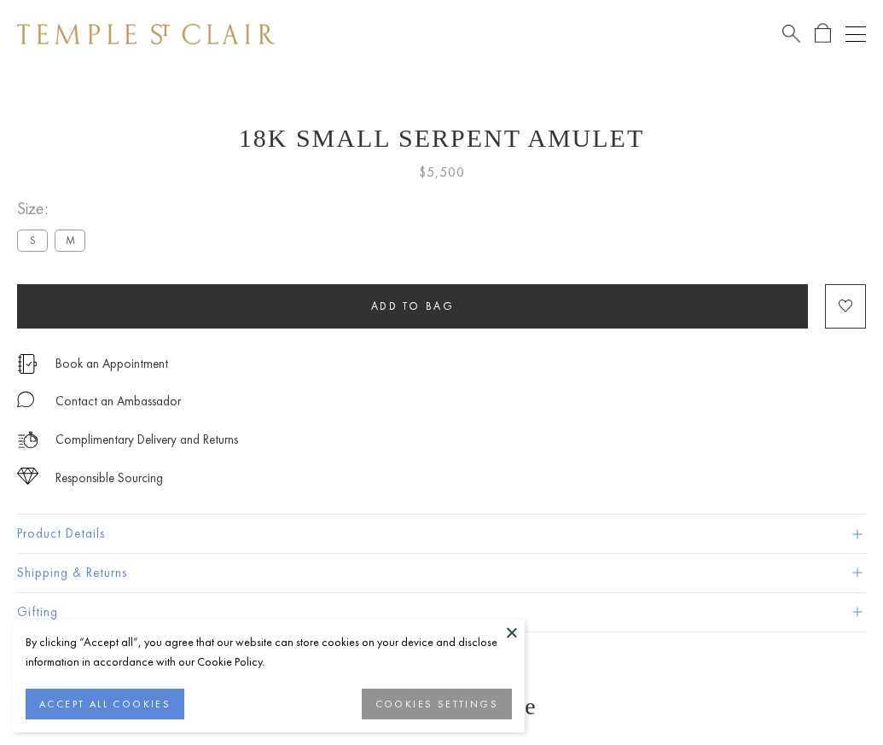 This screenshot has width=883, height=745. I want to click on img: icon_appointment.svg, so click(27, 364).